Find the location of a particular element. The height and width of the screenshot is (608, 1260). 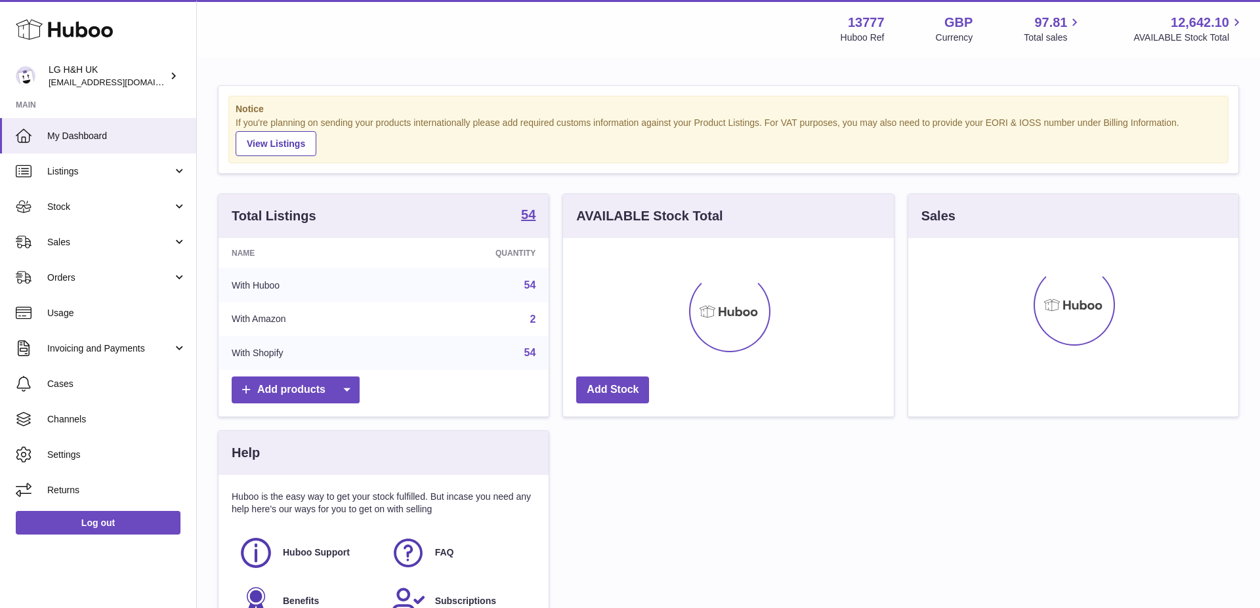

h3: Sales is located at coordinates (939, 216).